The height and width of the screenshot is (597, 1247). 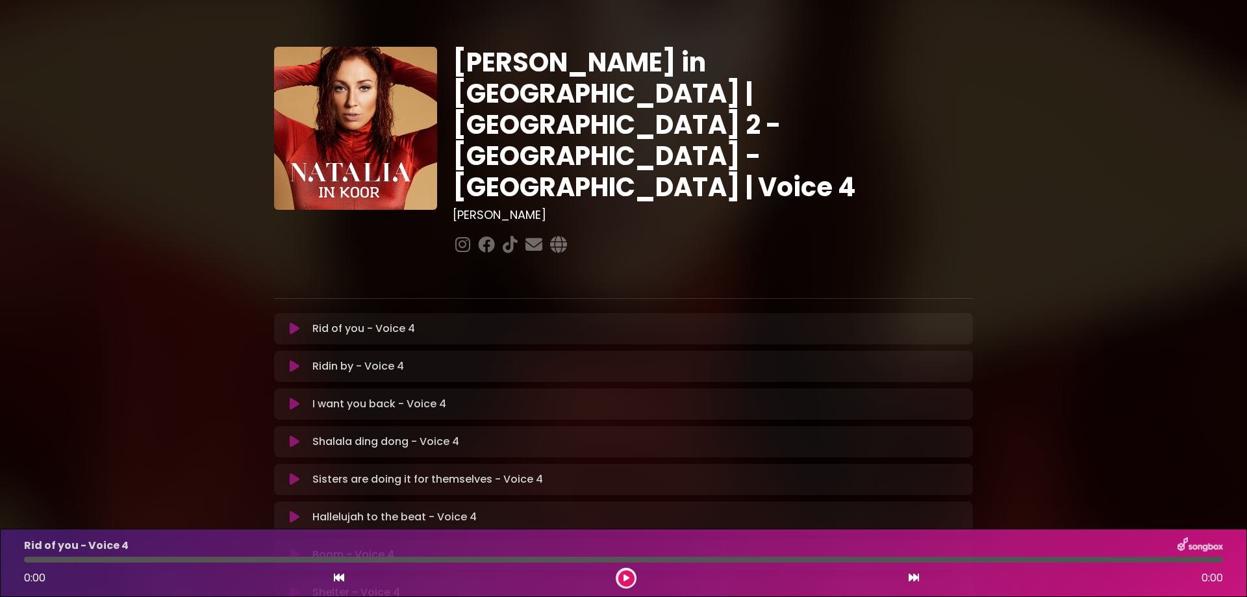 I want to click on img: songbox-logo-white.png, so click(x=1201, y=546).